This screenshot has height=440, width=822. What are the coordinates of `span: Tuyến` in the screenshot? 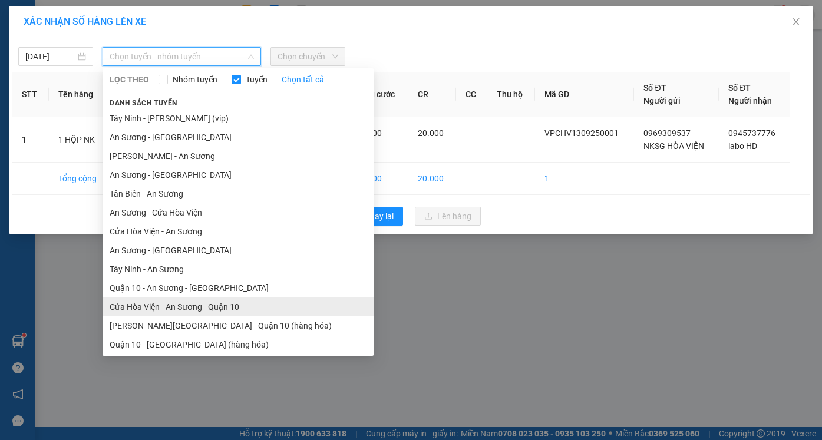 It's located at (256, 80).